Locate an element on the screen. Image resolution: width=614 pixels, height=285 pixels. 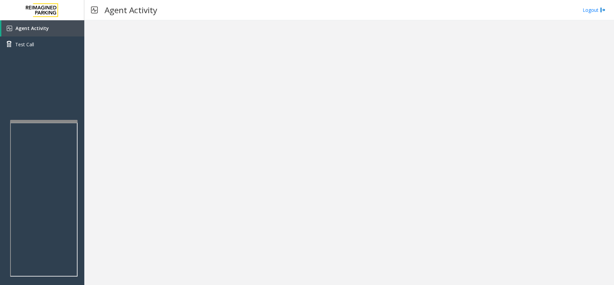
h3: Agent Activity is located at coordinates (131, 10).